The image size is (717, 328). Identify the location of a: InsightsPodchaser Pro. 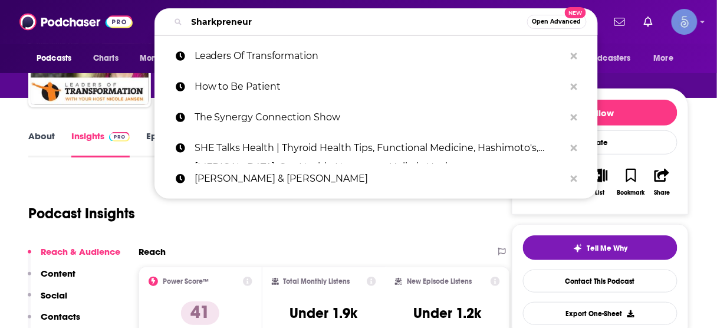
(100, 144).